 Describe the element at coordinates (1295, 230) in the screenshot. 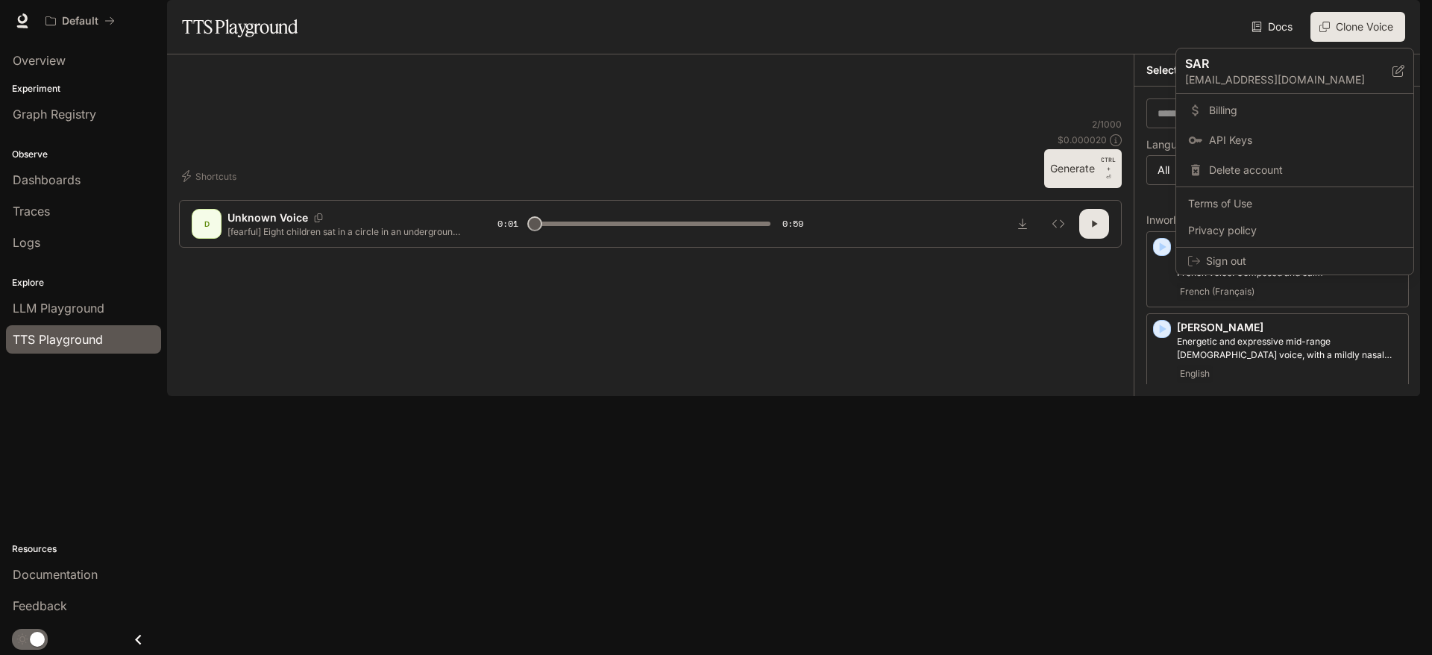

I see `a: Privacy policy` at that location.